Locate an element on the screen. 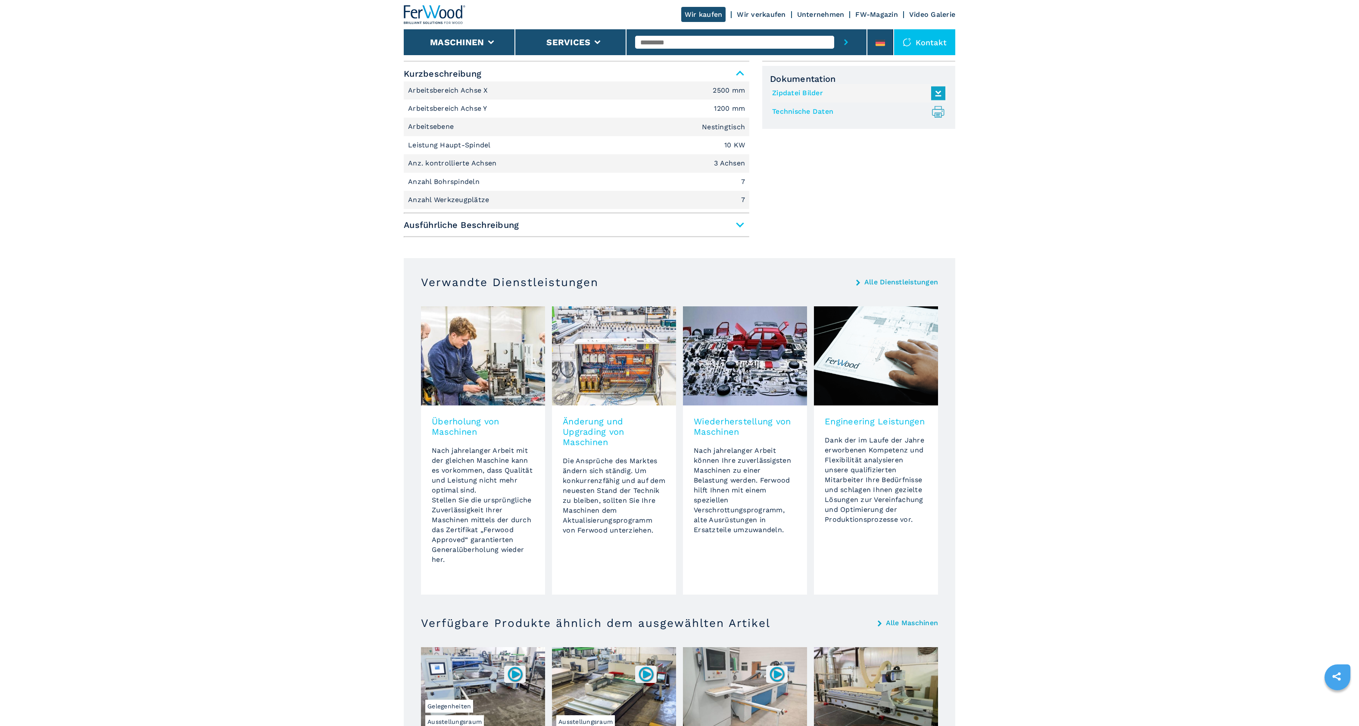  h3: Verwandte Dienstleistungen is located at coordinates (510, 282).